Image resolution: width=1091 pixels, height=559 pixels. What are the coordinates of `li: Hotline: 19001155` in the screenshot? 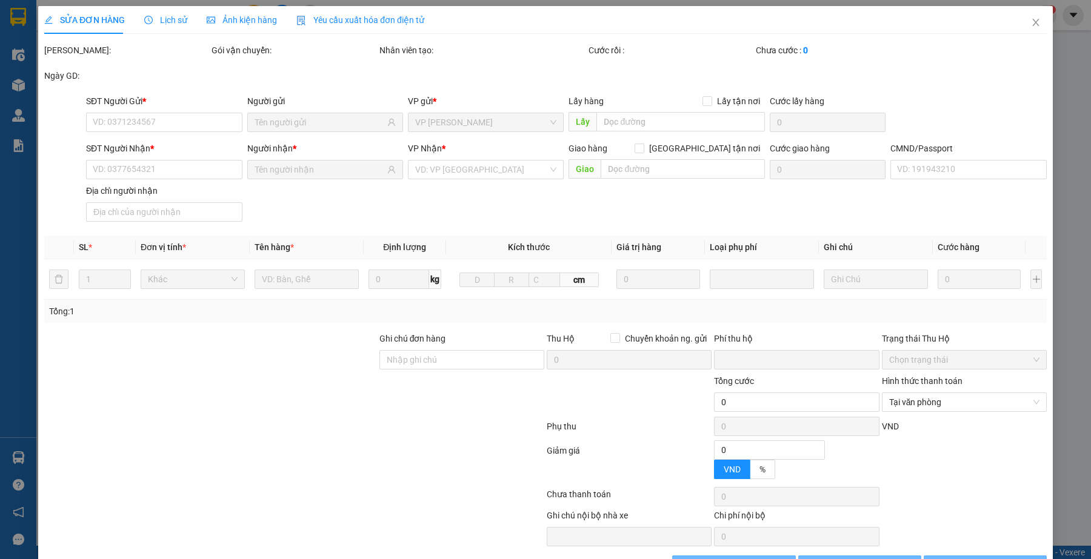 It's located at (310, 52).